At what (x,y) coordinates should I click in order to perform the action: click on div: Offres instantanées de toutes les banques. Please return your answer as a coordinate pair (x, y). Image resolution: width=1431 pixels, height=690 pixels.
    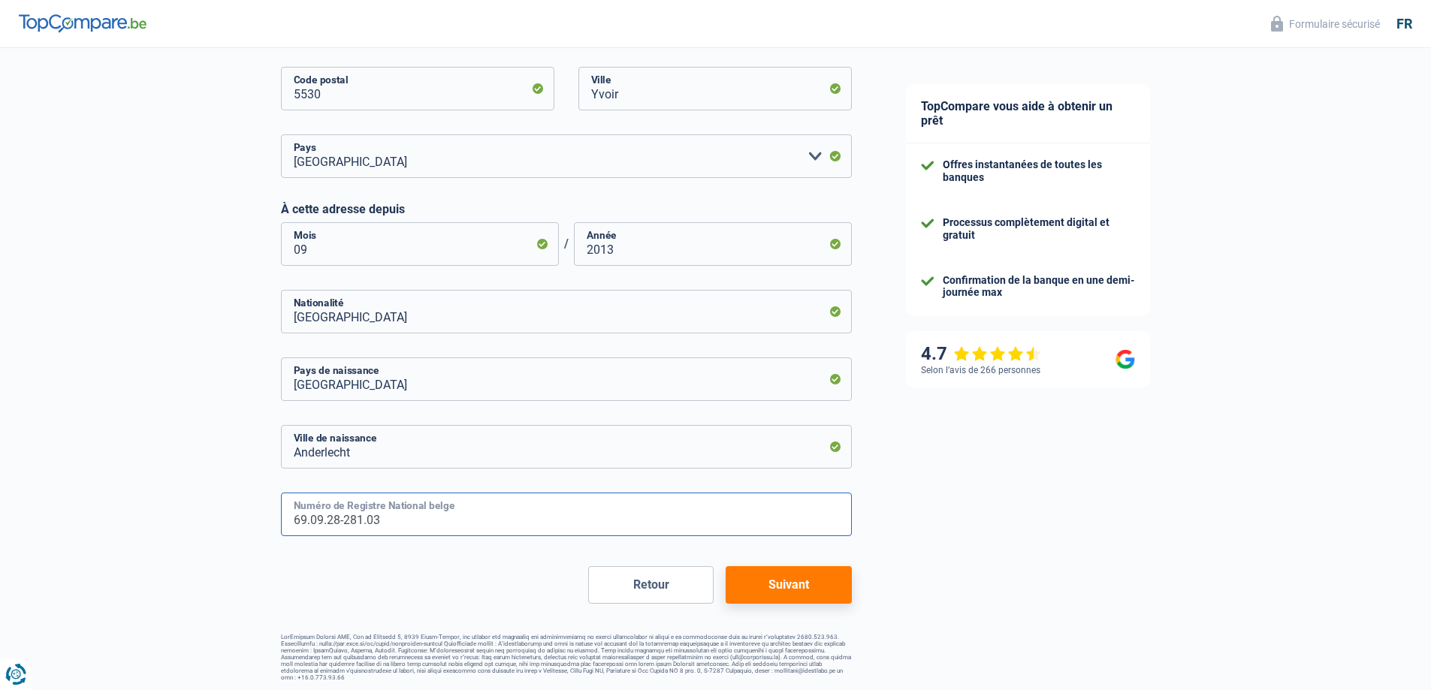
    Looking at the image, I should click on (1039, 171).